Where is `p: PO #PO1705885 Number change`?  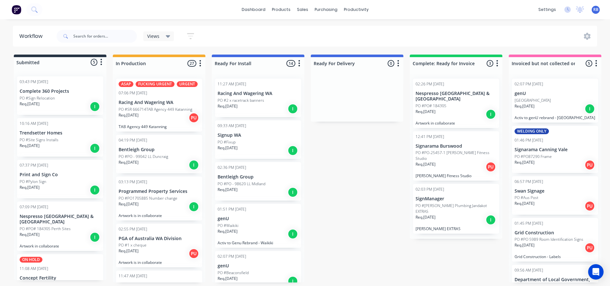 p: PO #PO1705885 Number change is located at coordinates (148, 199).